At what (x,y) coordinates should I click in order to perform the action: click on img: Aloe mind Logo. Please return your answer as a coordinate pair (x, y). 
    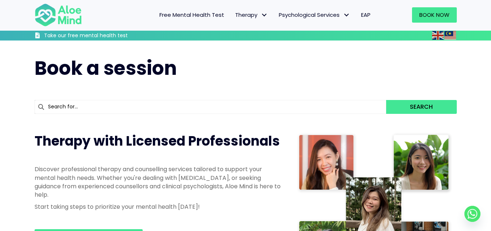
    Looking at the image, I should click on (58, 15).